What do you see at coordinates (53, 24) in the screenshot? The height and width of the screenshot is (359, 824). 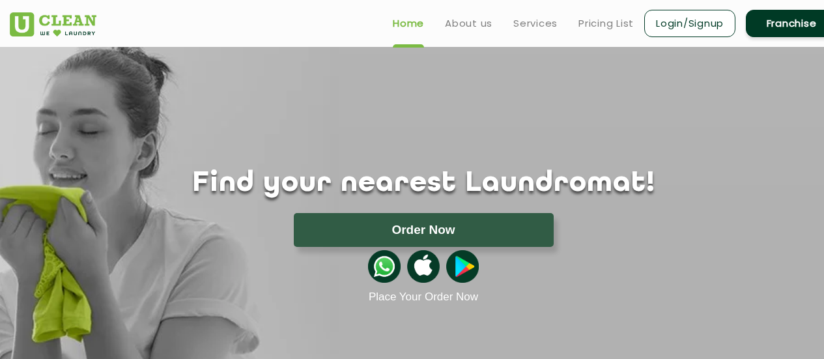 I see `img: UClean Laundry and Dry Cleaning` at bounding box center [53, 24].